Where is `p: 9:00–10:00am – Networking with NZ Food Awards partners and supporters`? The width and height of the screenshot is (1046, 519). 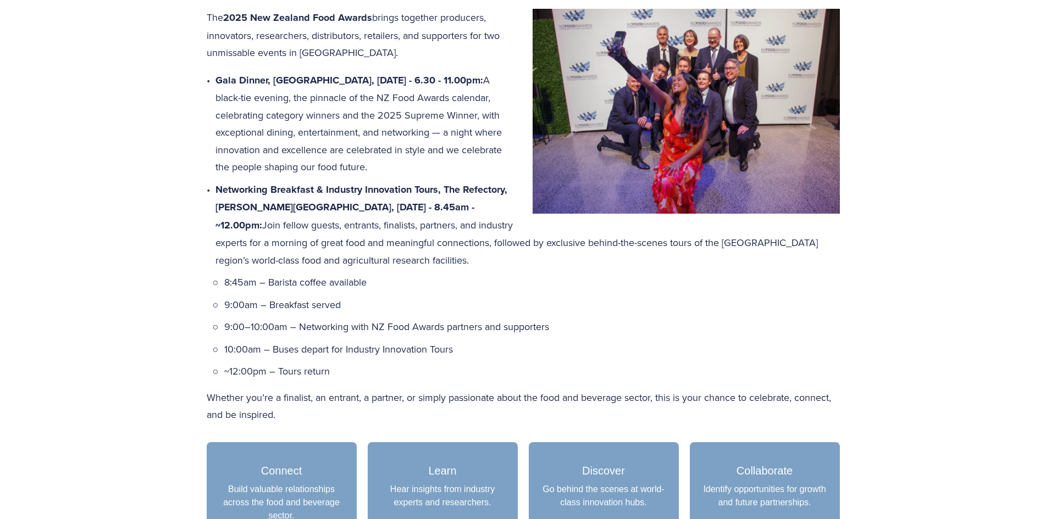 p: 9:00–10:00am – Networking with NZ Food Awards partners and supporters is located at coordinates (532, 327).